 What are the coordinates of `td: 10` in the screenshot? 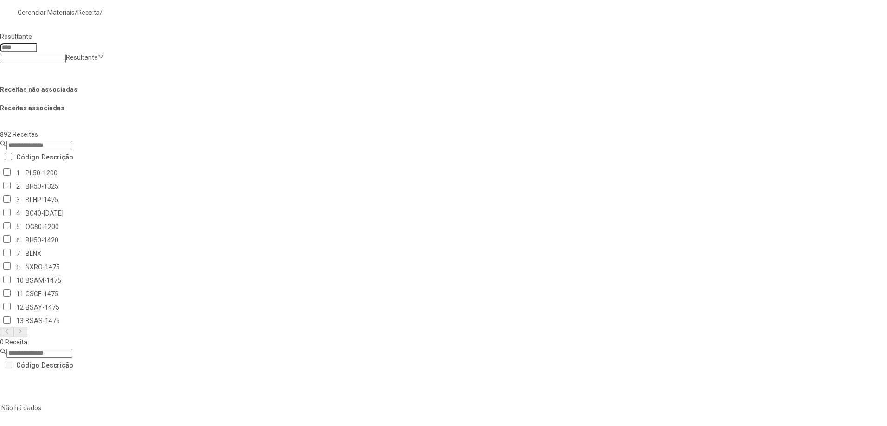 It's located at (20, 280).